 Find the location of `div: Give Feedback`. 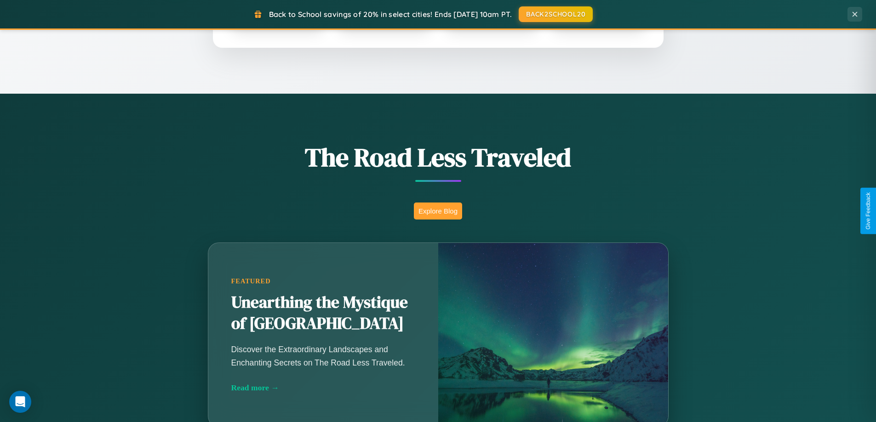

div: Give Feedback is located at coordinates (868, 211).